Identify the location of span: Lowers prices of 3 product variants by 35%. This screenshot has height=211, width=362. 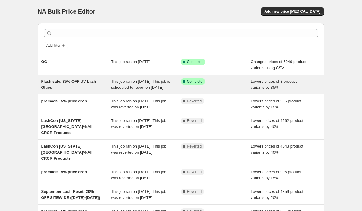
(273, 84).